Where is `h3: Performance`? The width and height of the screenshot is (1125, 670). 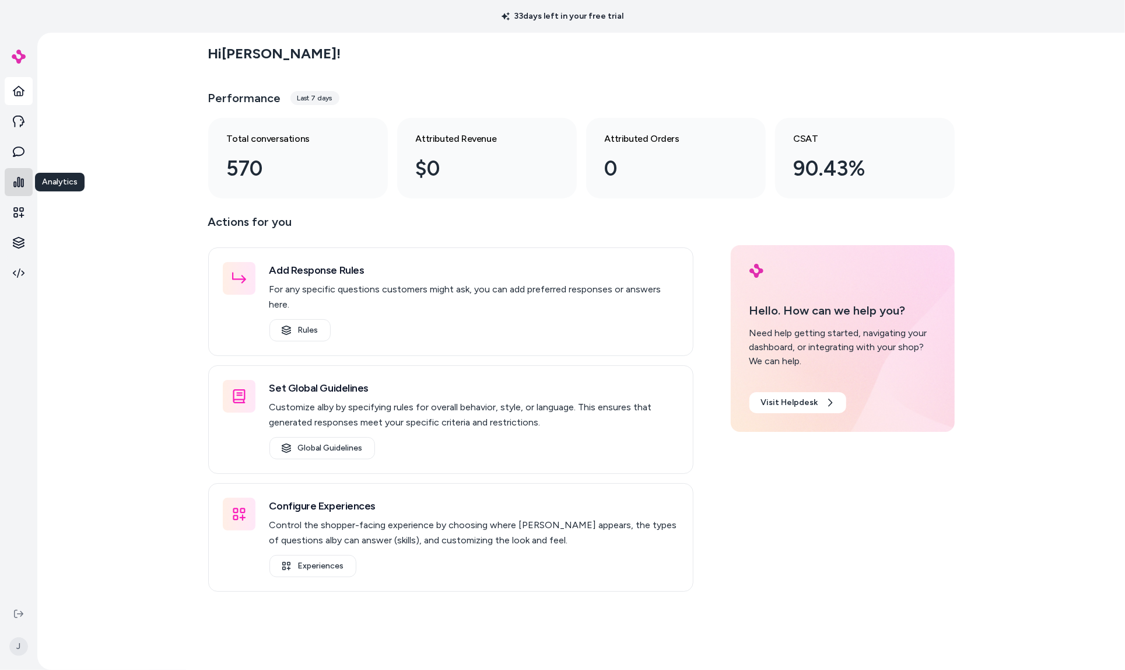 h3: Performance is located at coordinates (244, 98).